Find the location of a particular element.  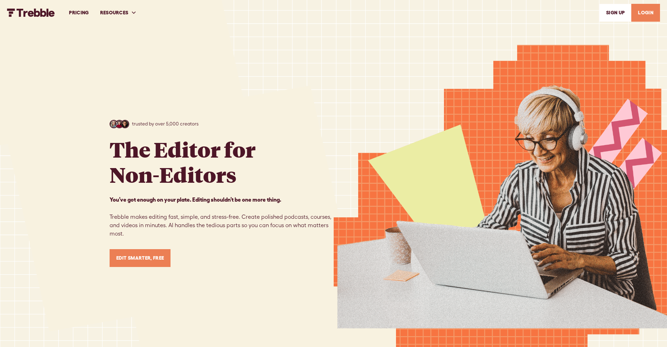

a: LOGIN is located at coordinates (645, 13).